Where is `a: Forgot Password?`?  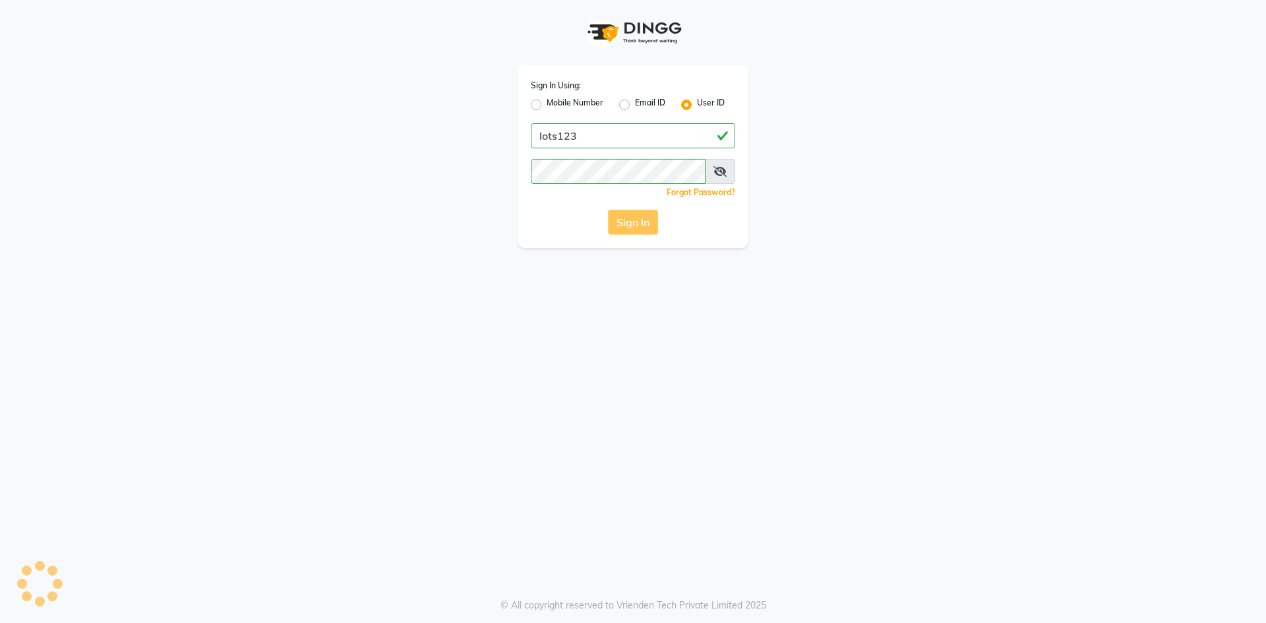
a: Forgot Password? is located at coordinates (701, 192).